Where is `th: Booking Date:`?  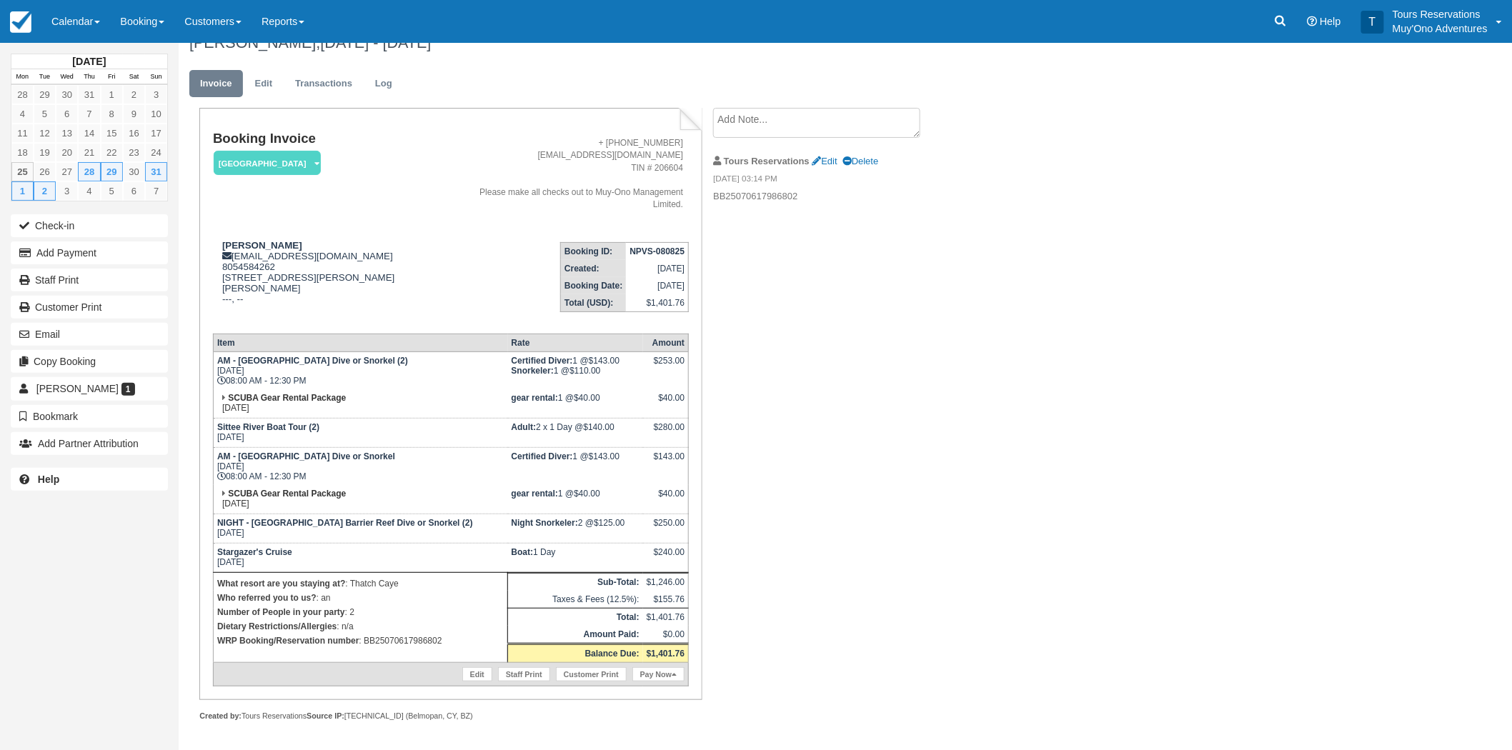
th: Booking Date: is located at coordinates (594, 286).